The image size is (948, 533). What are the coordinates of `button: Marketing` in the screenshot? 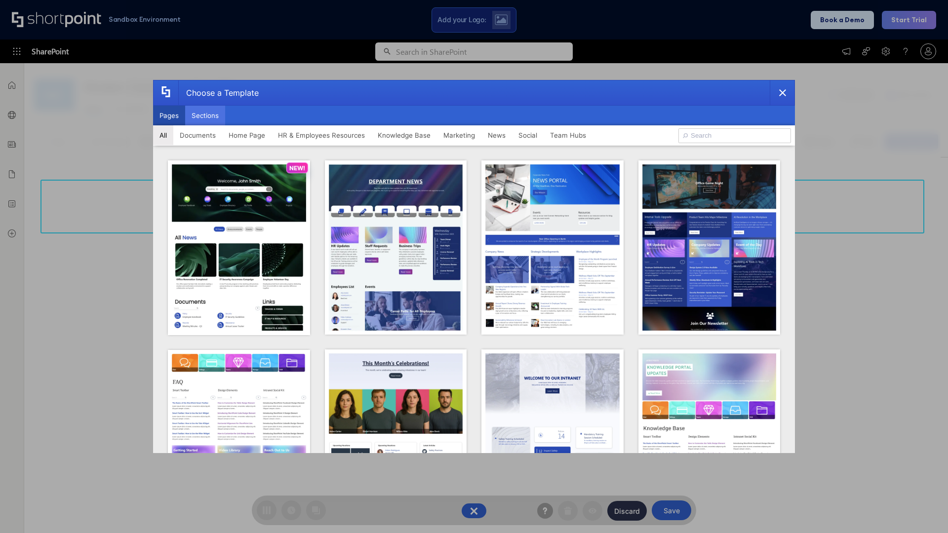 It's located at (459, 135).